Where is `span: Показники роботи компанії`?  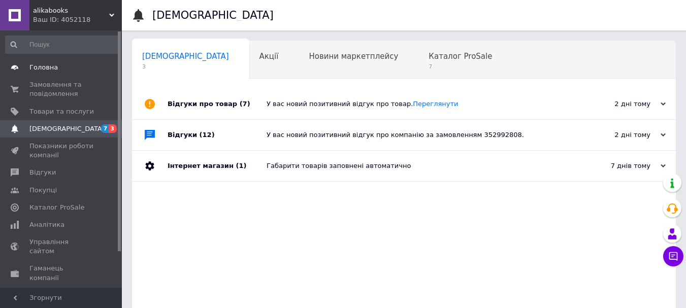 span: Показники роботи компанії is located at coordinates (61, 151).